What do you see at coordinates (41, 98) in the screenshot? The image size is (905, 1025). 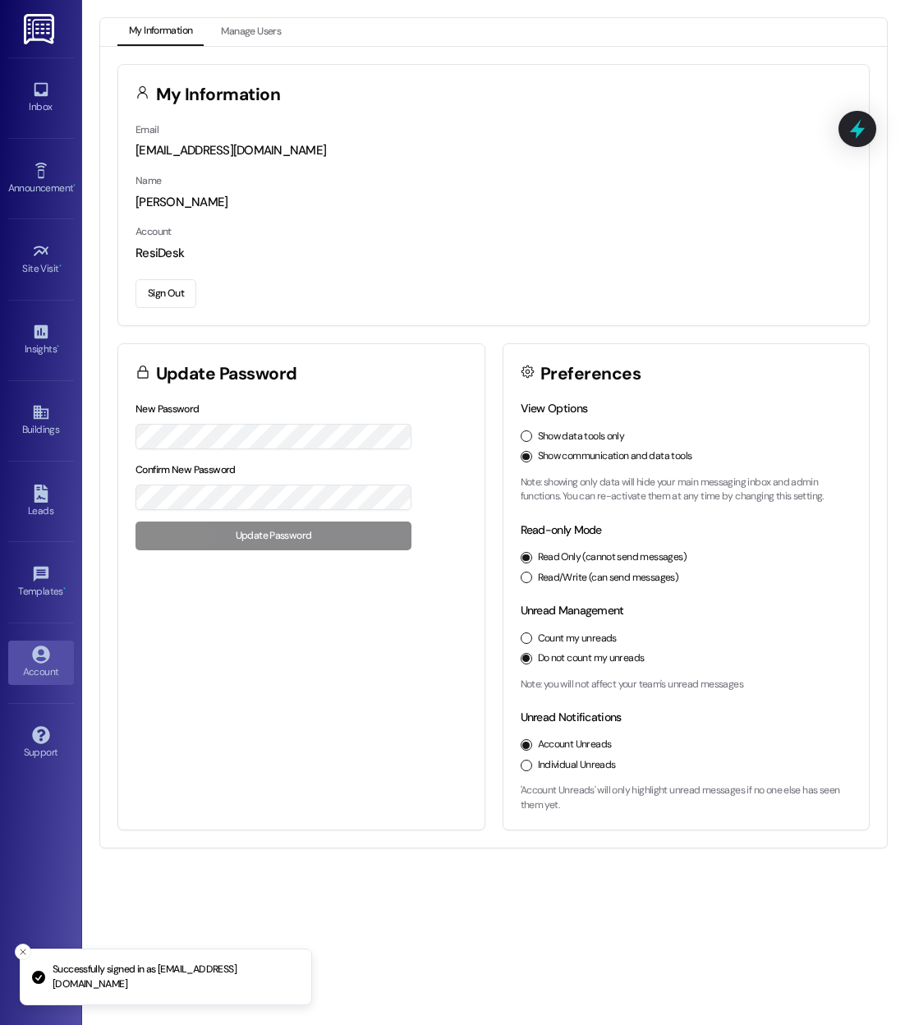 I see `a: Inbox` at bounding box center [41, 98].